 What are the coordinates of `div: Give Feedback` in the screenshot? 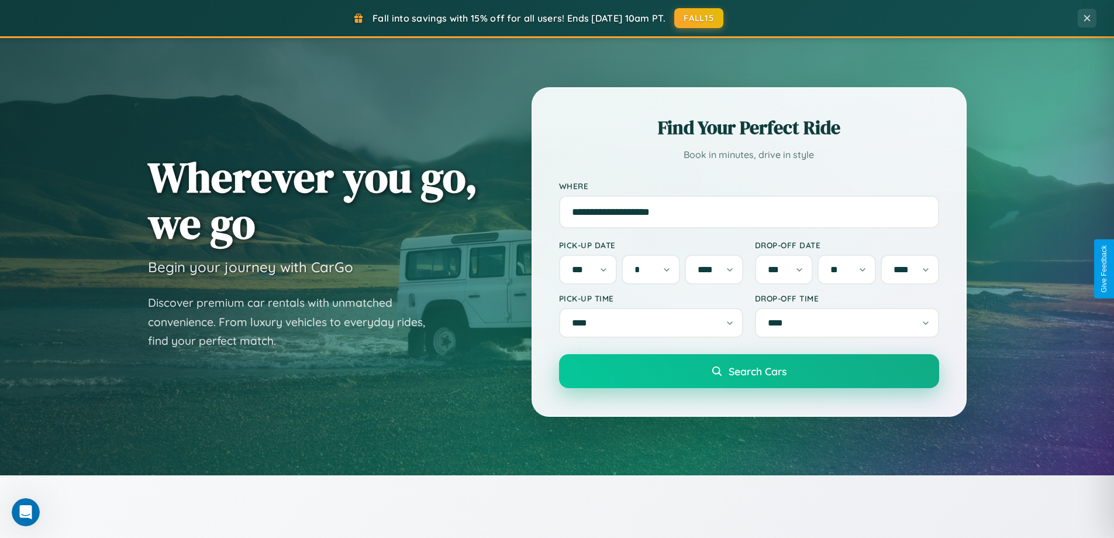 It's located at (1105, 269).